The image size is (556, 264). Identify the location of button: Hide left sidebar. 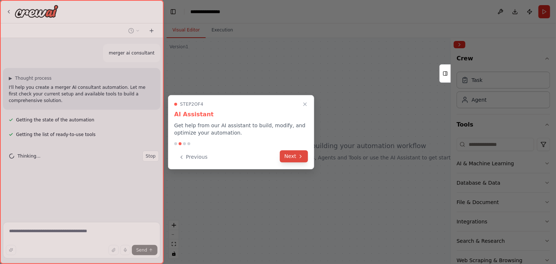
(173, 12).